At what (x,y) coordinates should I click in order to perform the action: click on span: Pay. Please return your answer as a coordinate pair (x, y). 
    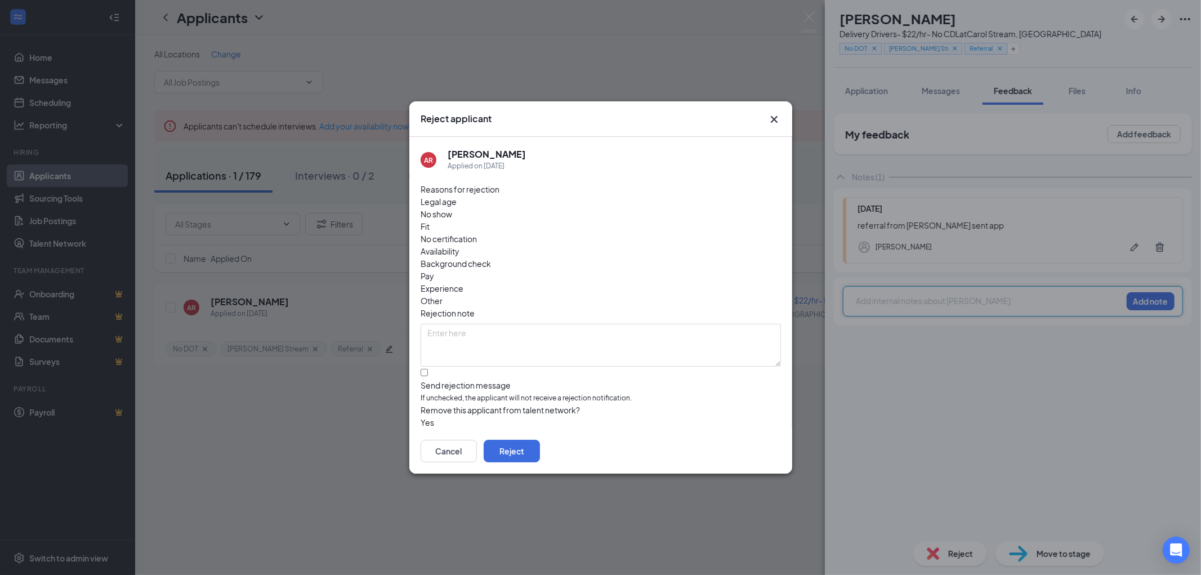
    Looking at the image, I should click on (427, 276).